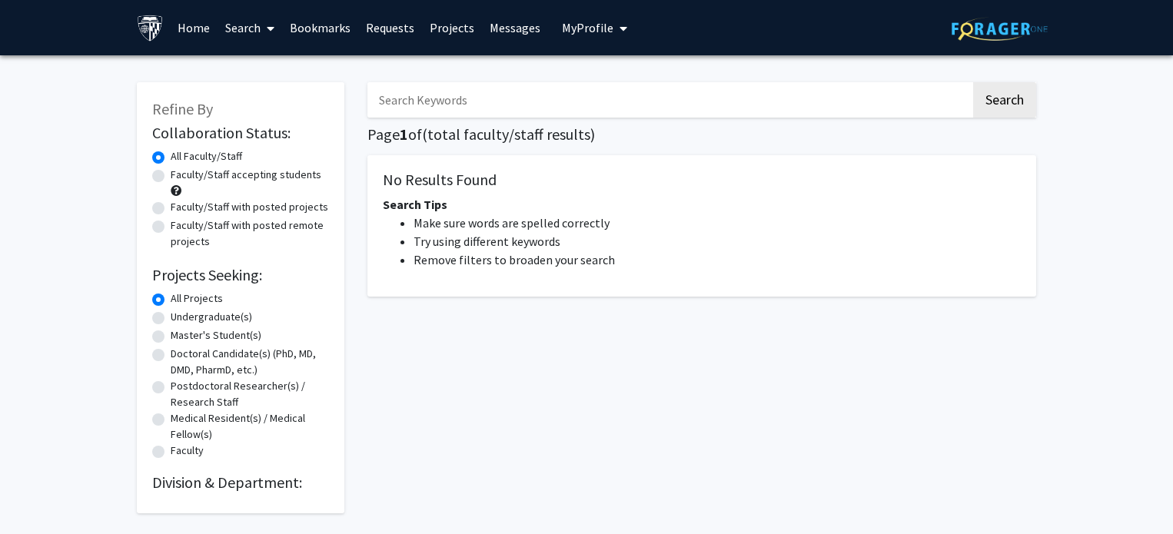 The height and width of the screenshot is (534, 1173). What do you see at coordinates (241, 483) in the screenshot?
I see `h2: Division & Department:` at bounding box center [241, 483].